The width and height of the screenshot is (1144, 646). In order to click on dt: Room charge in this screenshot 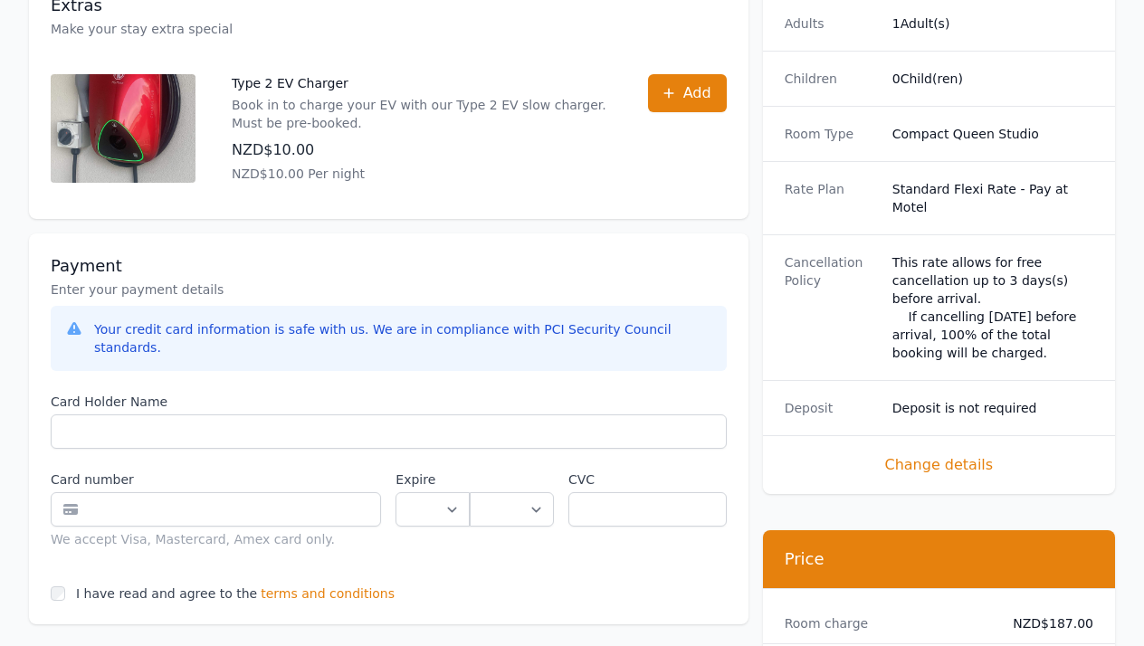, I will do `click(885, 624)`.